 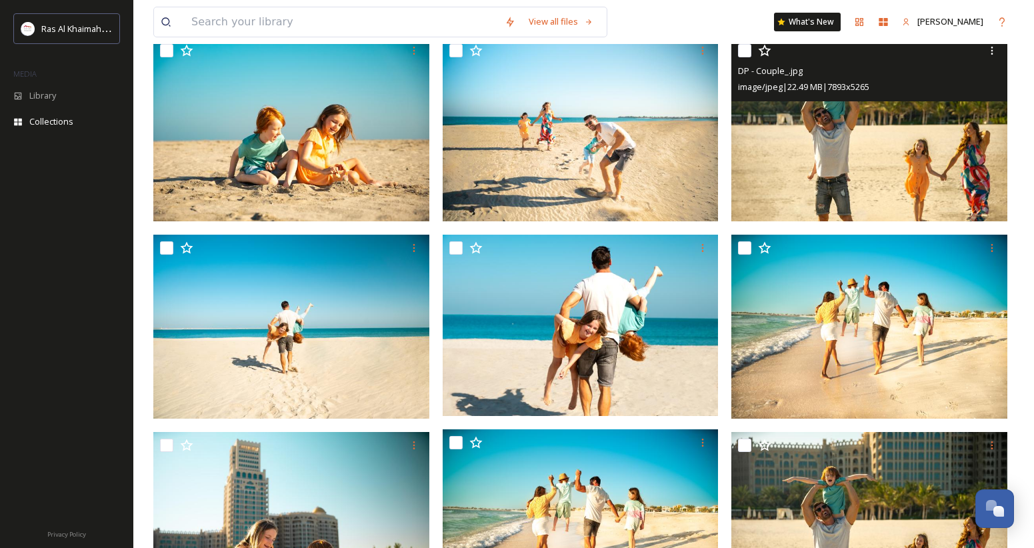 I want to click on a: What's New, so click(x=807, y=22).